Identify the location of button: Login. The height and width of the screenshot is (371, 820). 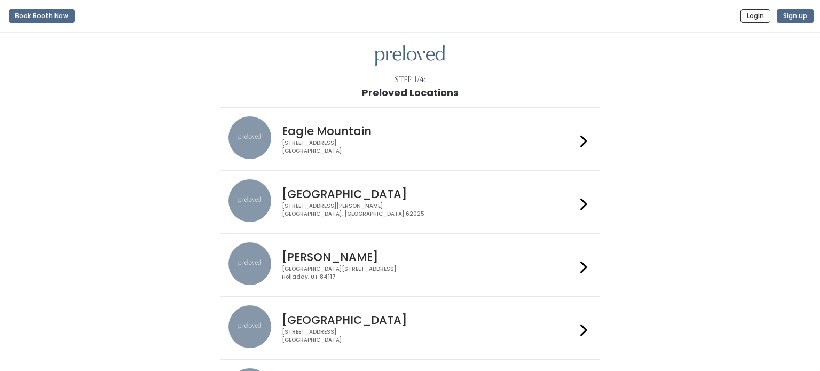
(755, 16).